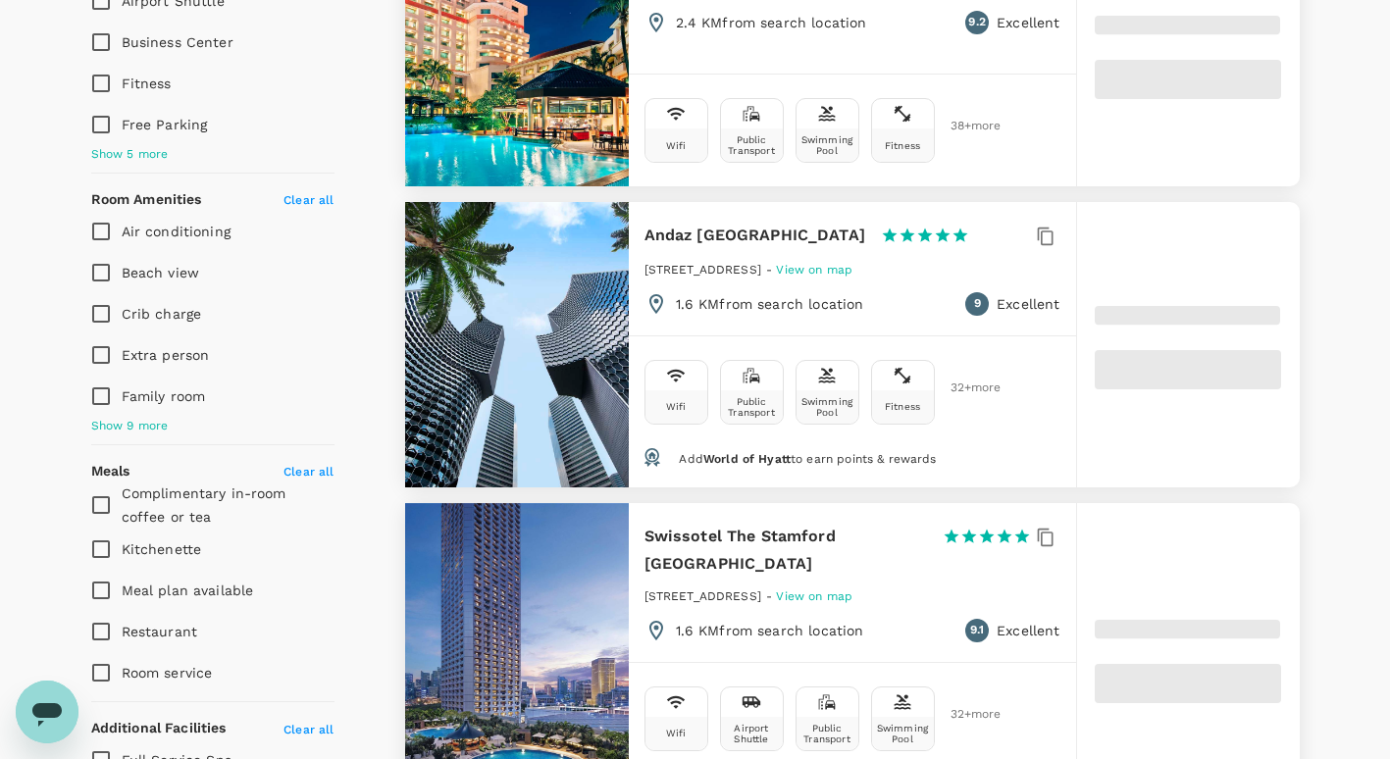  What do you see at coordinates (160, 632) in the screenshot?
I see `span: Restaurant` at bounding box center [160, 632].